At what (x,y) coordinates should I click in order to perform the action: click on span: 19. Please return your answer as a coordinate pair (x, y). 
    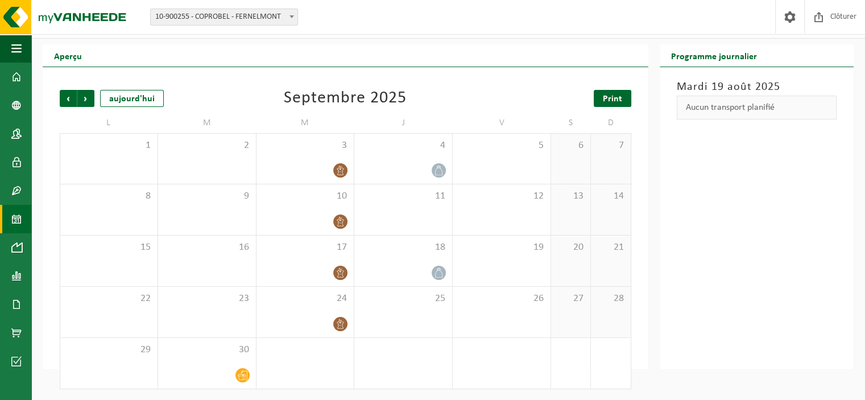
    Looking at the image, I should click on (502, 247).